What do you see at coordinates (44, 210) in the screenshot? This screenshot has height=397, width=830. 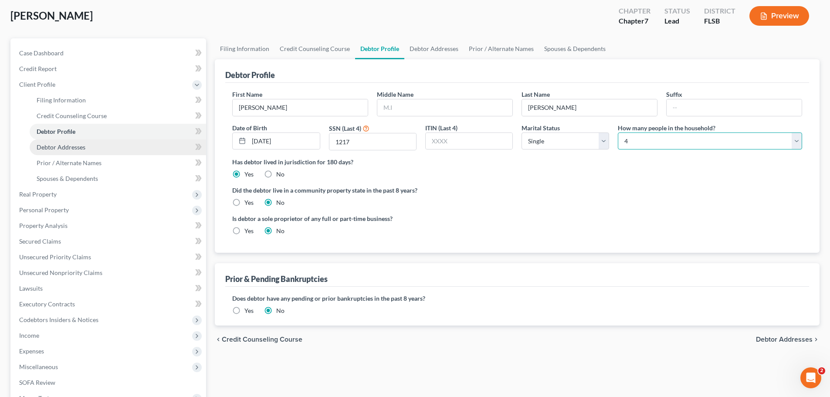 I see `span: Personal Property` at bounding box center [44, 210].